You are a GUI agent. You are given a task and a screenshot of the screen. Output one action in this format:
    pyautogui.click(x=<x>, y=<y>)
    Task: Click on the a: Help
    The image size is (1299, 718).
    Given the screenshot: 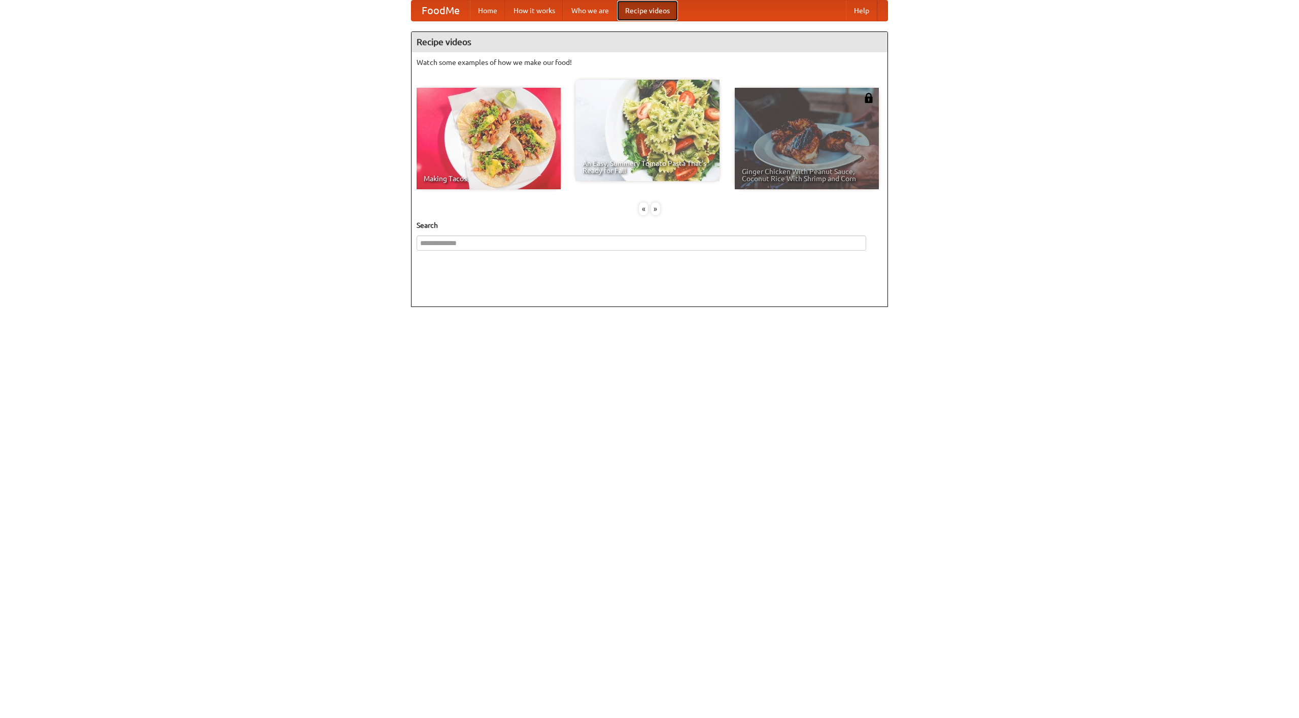 What is the action you would take?
    pyautogui.click(x=862, y=11)
    